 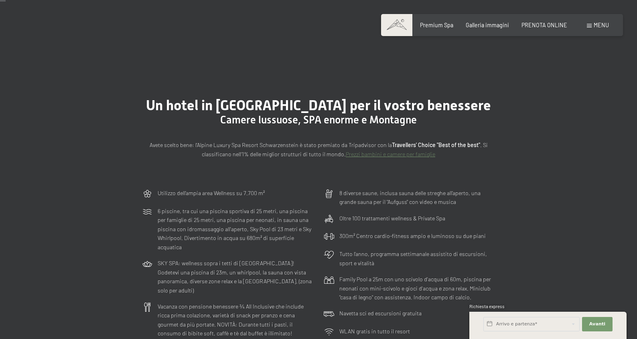 What do you see at coordinates (380, 313) in the screenshot?
I see `p: Navetta sci ed escursioni gratuita` at bounding box center [380, 313].